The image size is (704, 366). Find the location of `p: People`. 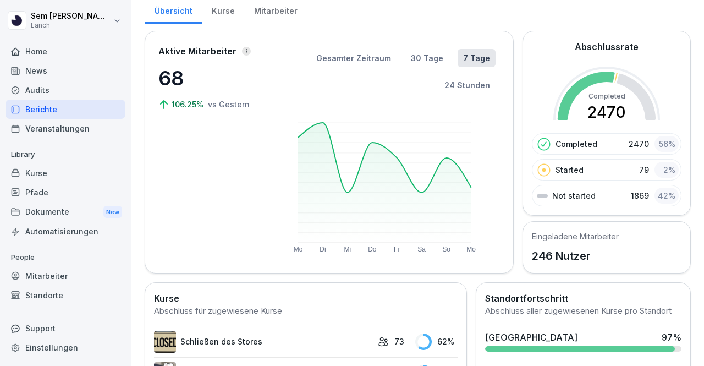

p: People is located at coordinates (65, 258).